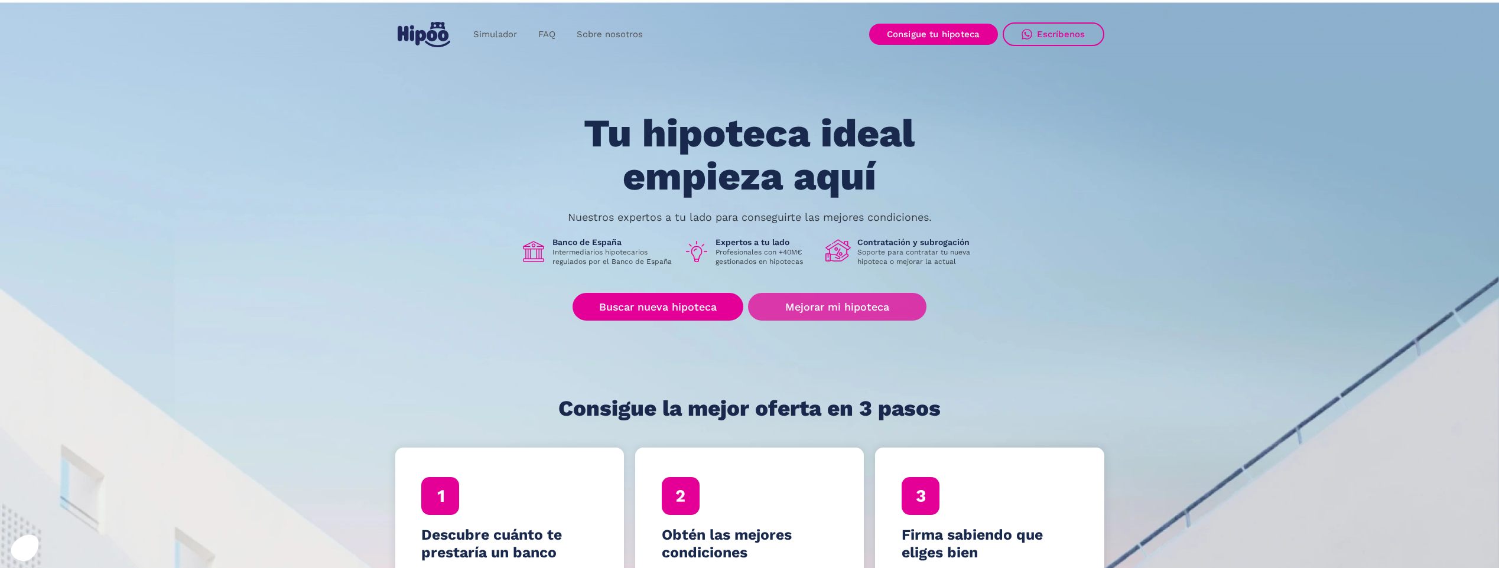 This screenshot has width=1499, height=568. What do you see at coordinates (766, 242) in the screenshot?
I see `h1: Expertos a tu lado` at bounding box center [766, 242].